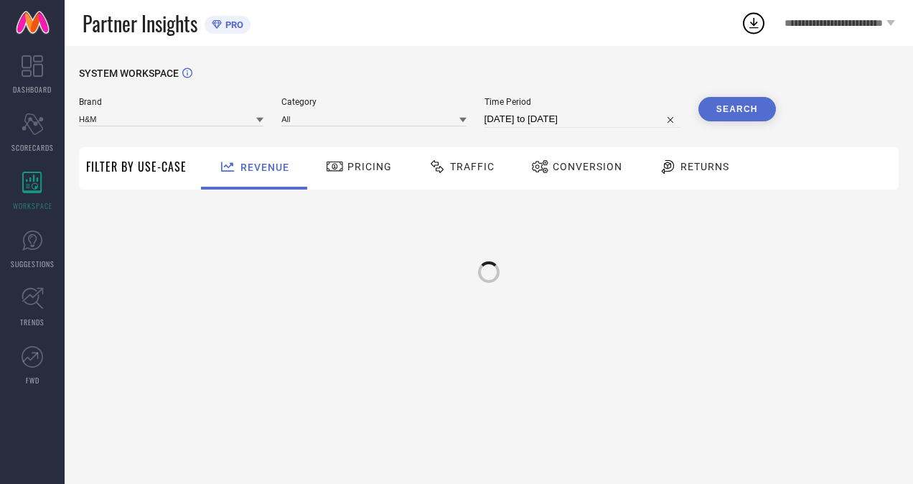  Describe the element at coordinates (32, 205) in the screenshot. I see `span: WORKSPACE` at that location.